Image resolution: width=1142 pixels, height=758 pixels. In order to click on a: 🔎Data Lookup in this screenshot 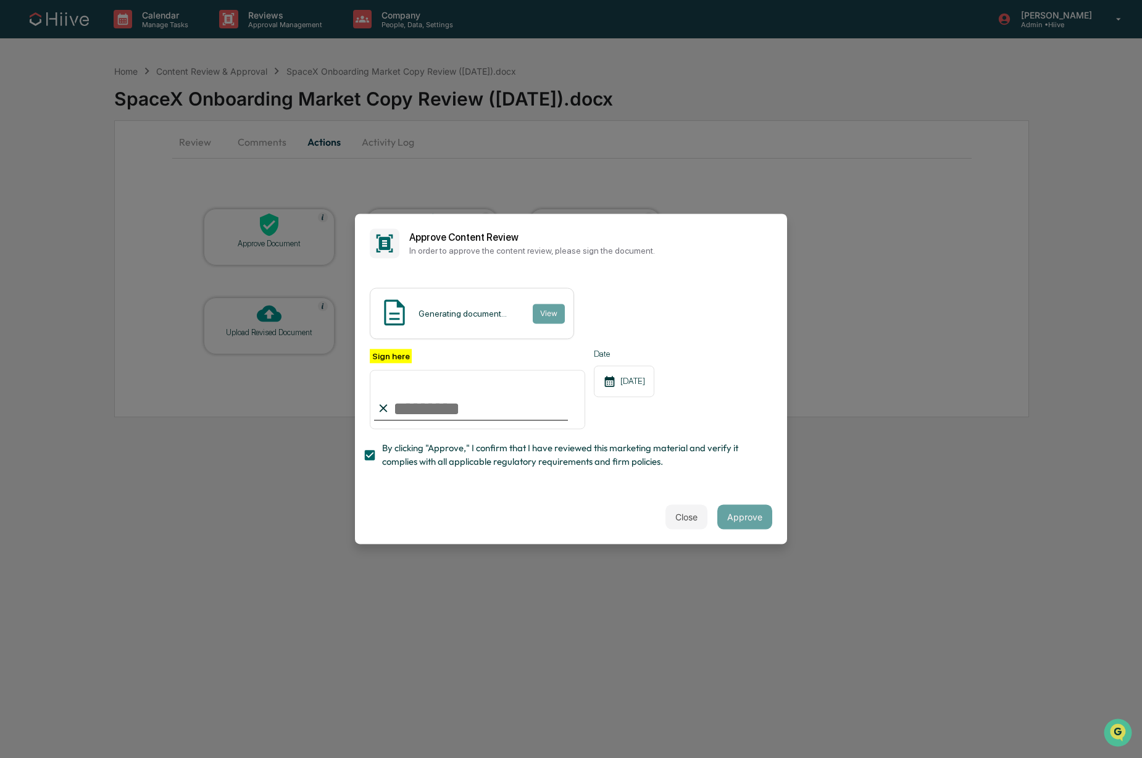, I will do `click(45, 185)`.